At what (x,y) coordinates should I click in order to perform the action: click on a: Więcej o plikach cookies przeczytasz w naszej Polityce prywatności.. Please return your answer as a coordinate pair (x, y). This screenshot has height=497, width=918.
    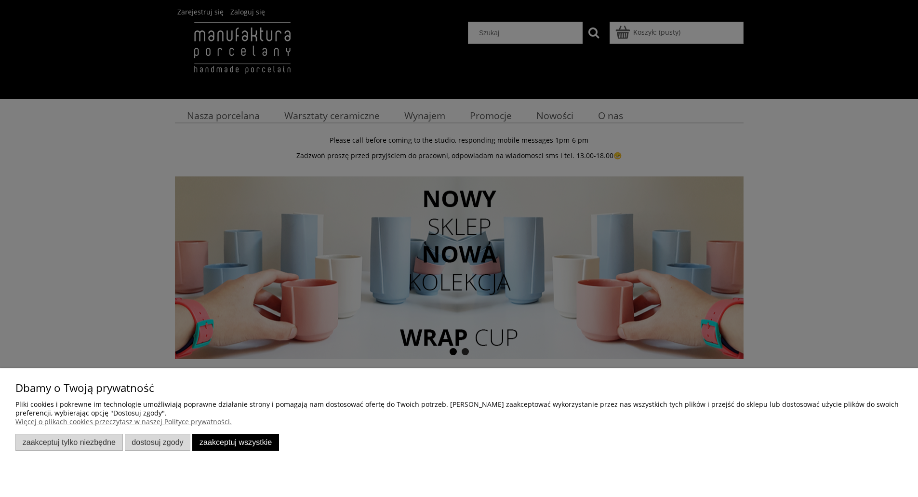
    Looking at the image, I should click on (123, 421).